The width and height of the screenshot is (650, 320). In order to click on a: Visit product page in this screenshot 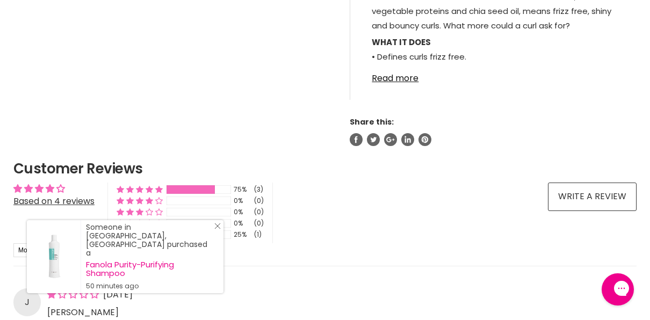, I will do `click(54, 257)`.